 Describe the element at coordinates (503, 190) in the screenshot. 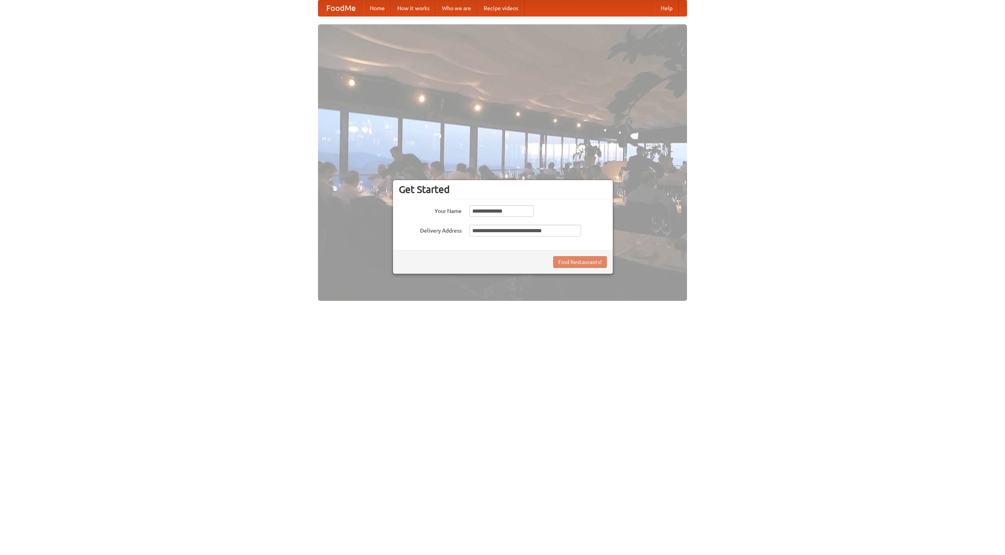

I see `h3: Get Started` at that location.